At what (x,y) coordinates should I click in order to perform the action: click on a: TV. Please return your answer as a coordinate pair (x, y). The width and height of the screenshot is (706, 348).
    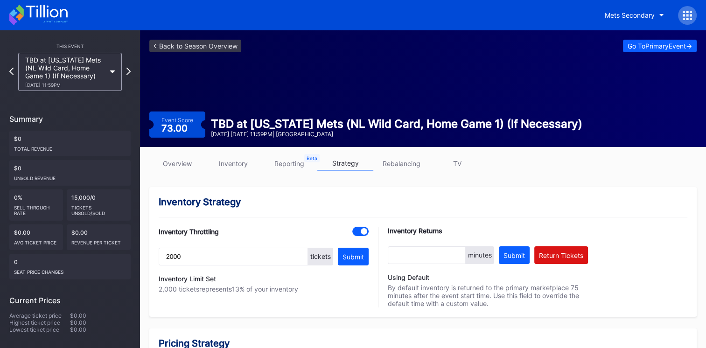
    Looking at the image, I should click on (458, 163).